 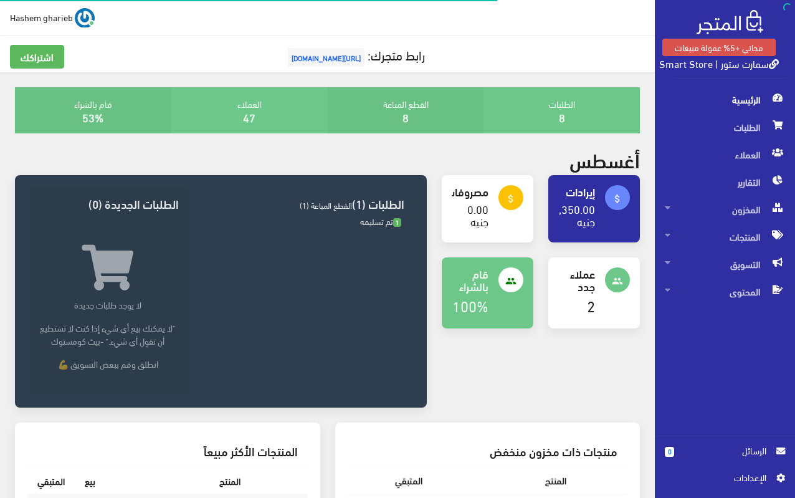 What do you see at coordinates (720, 477) in the screenshot?
I see `span: اﻹعدادات` at bounding box center [720, 477].